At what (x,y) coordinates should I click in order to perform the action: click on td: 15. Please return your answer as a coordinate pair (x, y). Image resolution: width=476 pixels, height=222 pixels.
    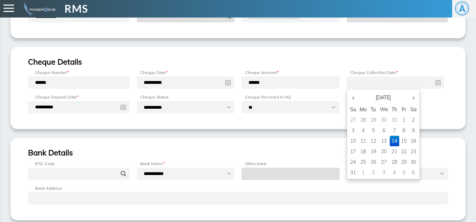
    Looking at the image, I should click on (404, 141).